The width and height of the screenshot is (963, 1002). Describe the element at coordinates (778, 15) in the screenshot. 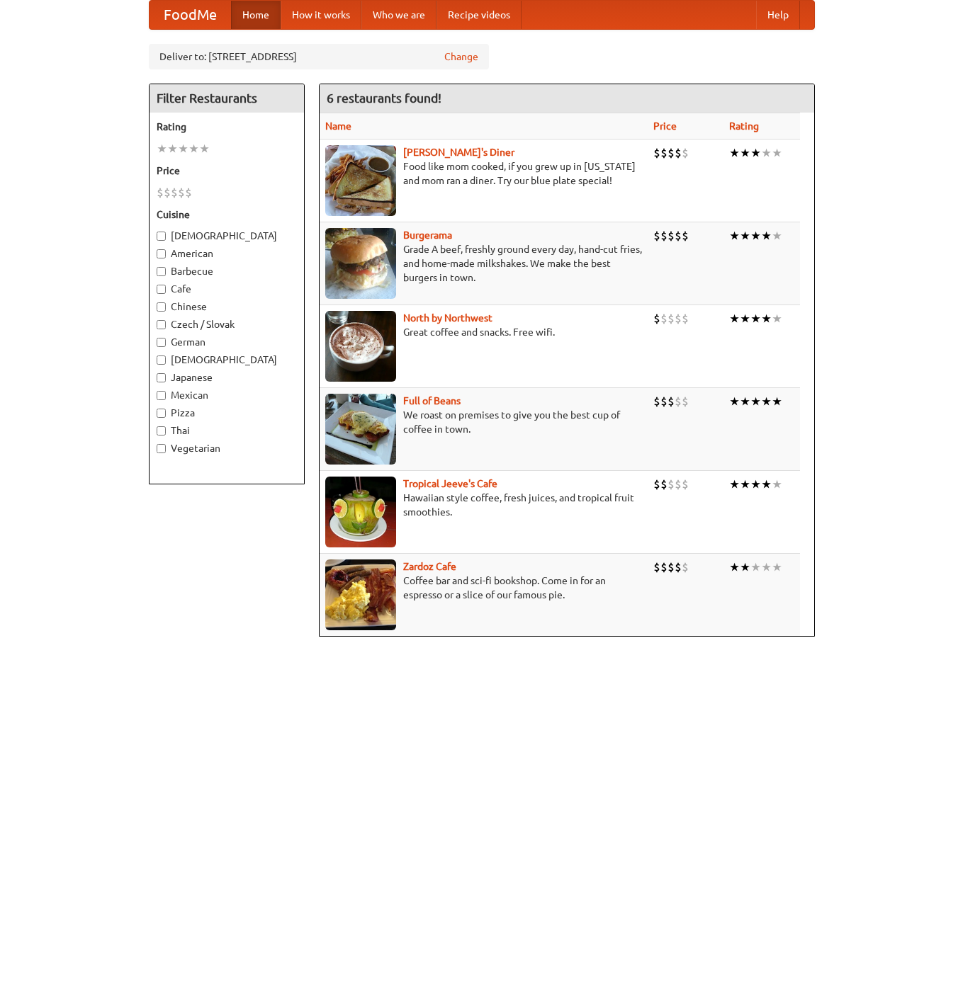

I see `a: Help` at that location.